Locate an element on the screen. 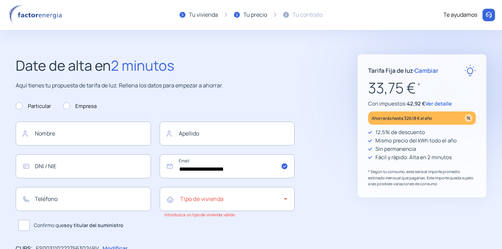  mat-label: Tipo de vivienda is located at coordinates (202, 199).